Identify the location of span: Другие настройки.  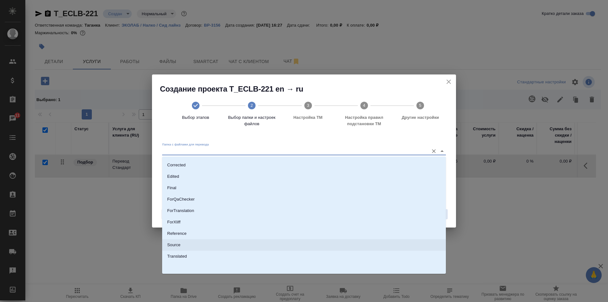
(420, 117).